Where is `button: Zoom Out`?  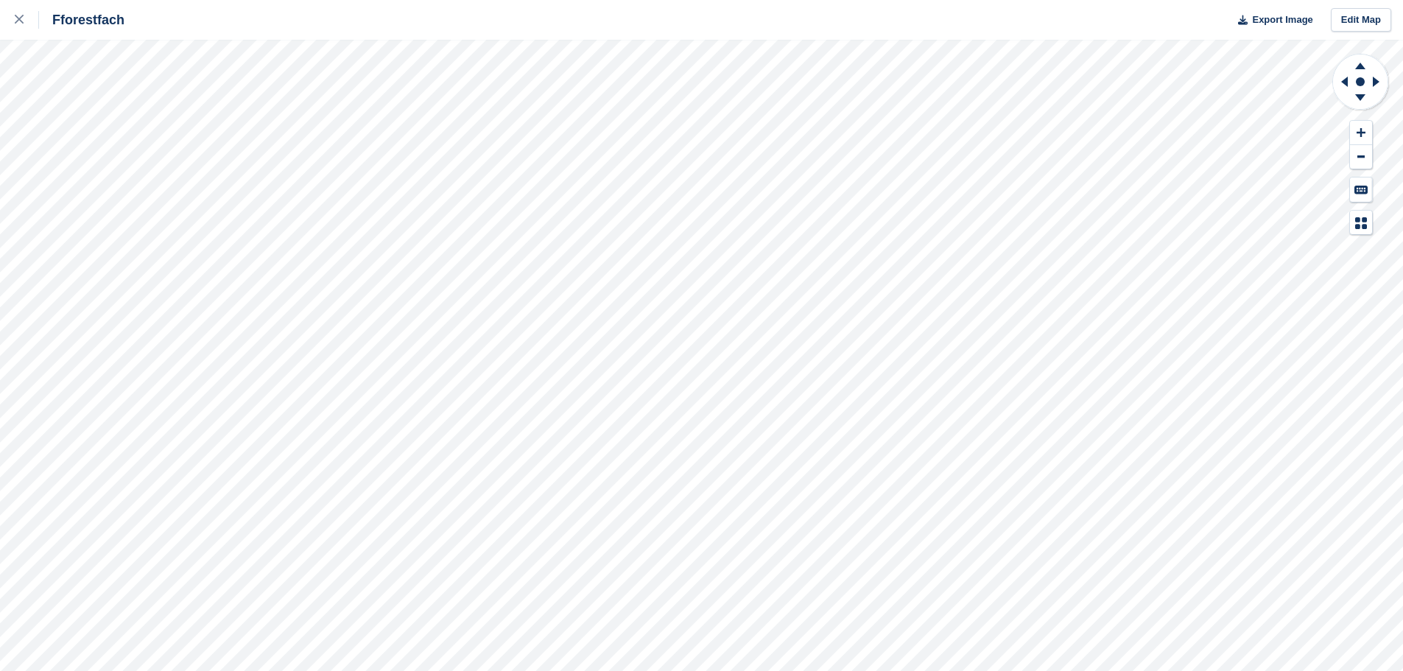 button: Zoom Out is located at coordinates (1361, 157).